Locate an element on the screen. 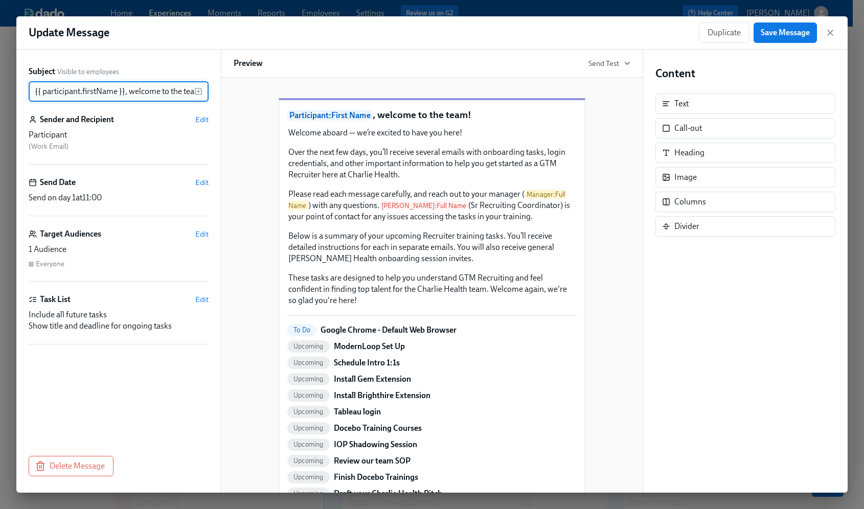  div: 1 Audience is located at coordinates (119, 250).